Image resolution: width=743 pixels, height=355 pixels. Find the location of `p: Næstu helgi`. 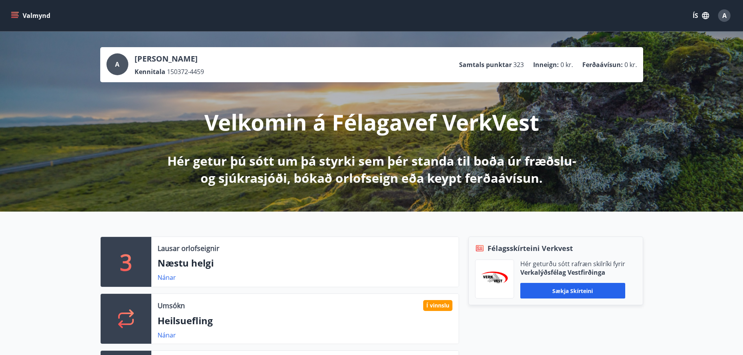

p: Næstu helgi is located at coordinates (305, 263).